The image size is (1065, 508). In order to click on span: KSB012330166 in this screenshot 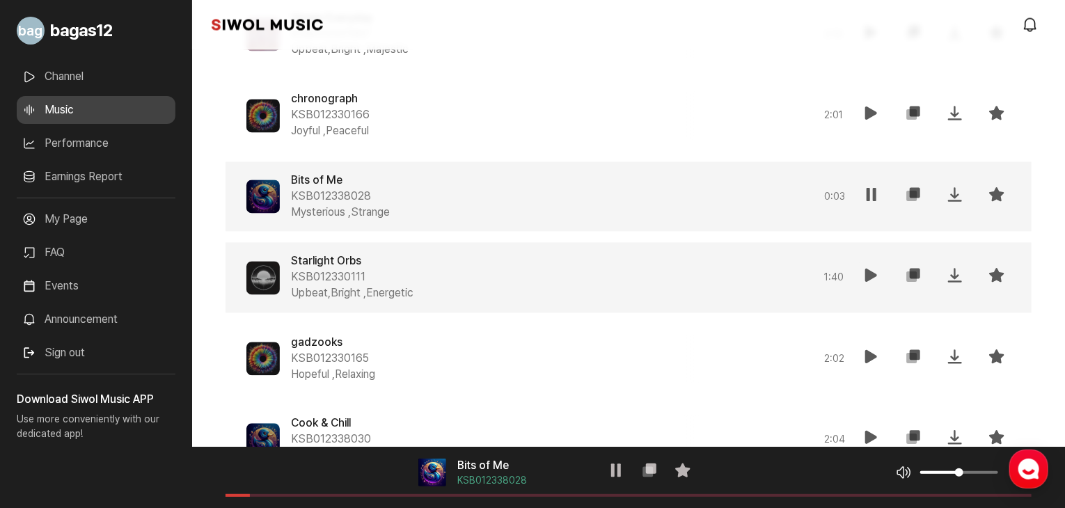, I will do `click(330, 116)`.